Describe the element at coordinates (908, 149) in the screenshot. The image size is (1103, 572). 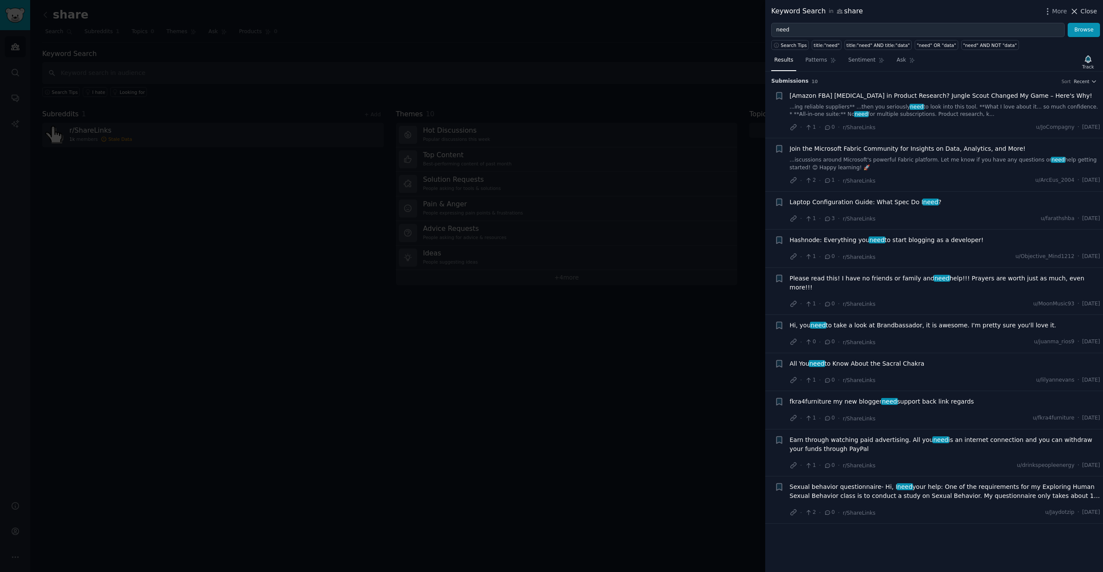
I see `a: Join the Microsoft Fabric Community for Insights on Data, Analytics, and More!` at that location.